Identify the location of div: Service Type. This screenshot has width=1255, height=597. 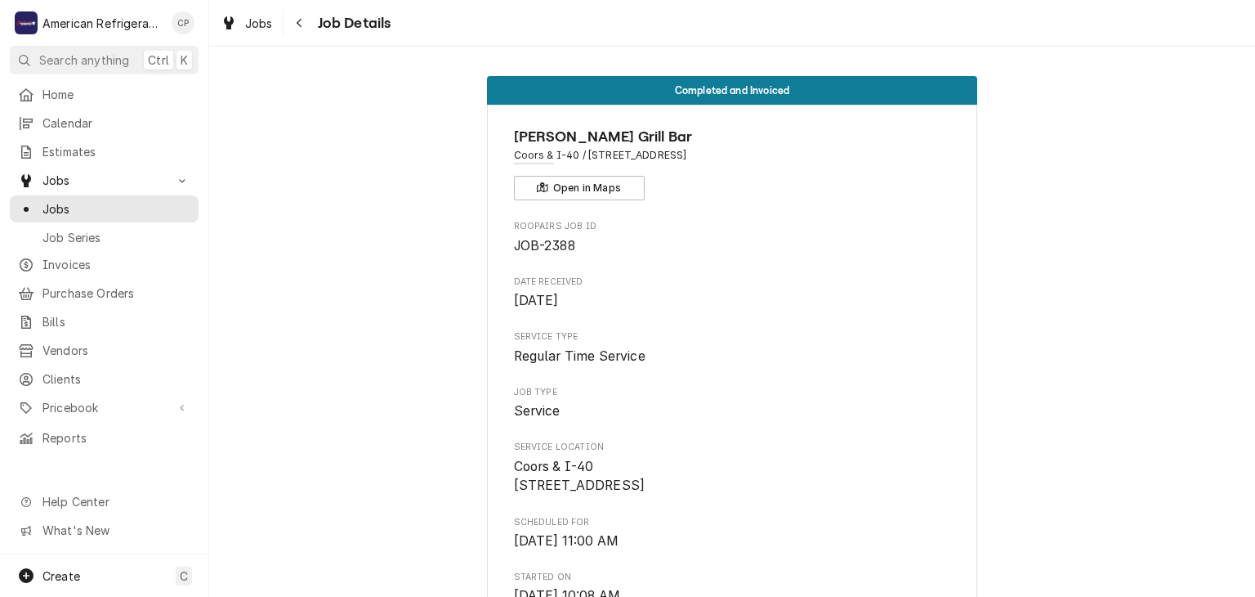
(732, 347).